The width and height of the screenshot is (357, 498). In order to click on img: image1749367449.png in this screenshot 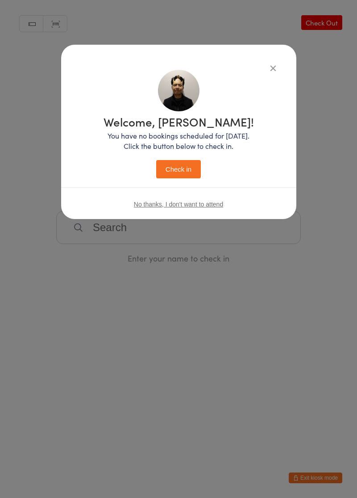, I will do `click(179, 90)`.